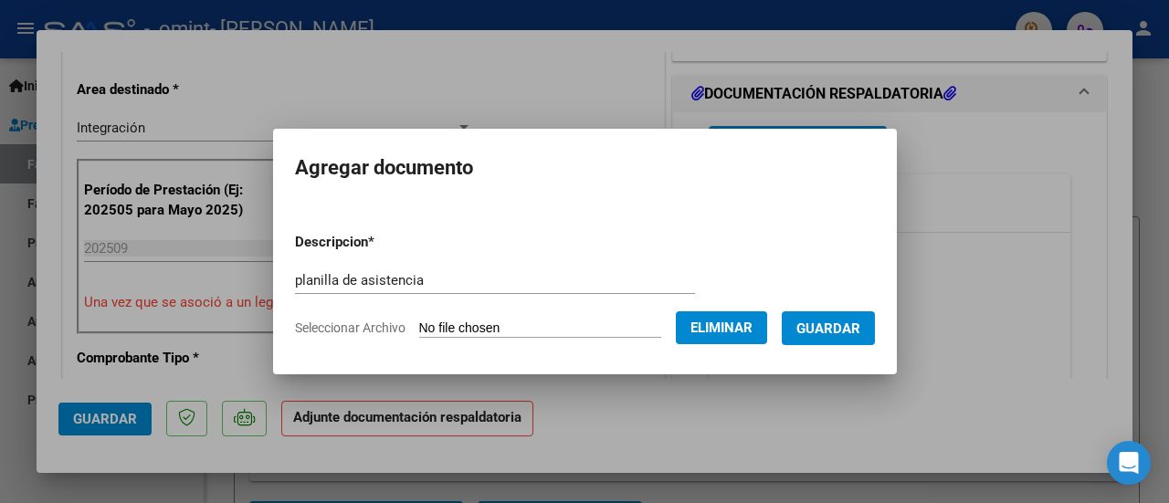 The width and height of the screenshot is (1169, 503). What do you see at coordinates (350, 328) in the screenshot?
I see `span: Seleccionar Archivo` at bounding box center [350, 328].